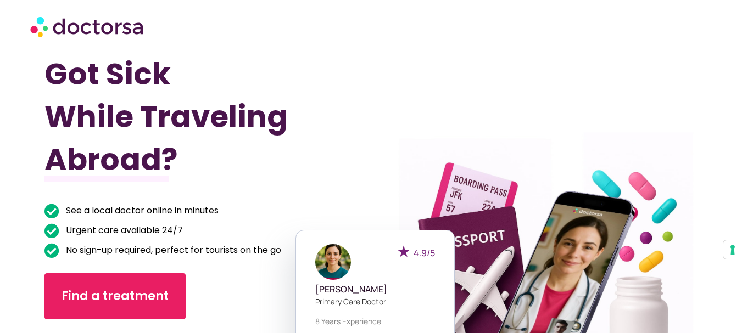 The image size is (742, 333). Describe the element at coordinates (141, 211) in the screenshot. I see `span: See a local doctor online in minutes` at that location.